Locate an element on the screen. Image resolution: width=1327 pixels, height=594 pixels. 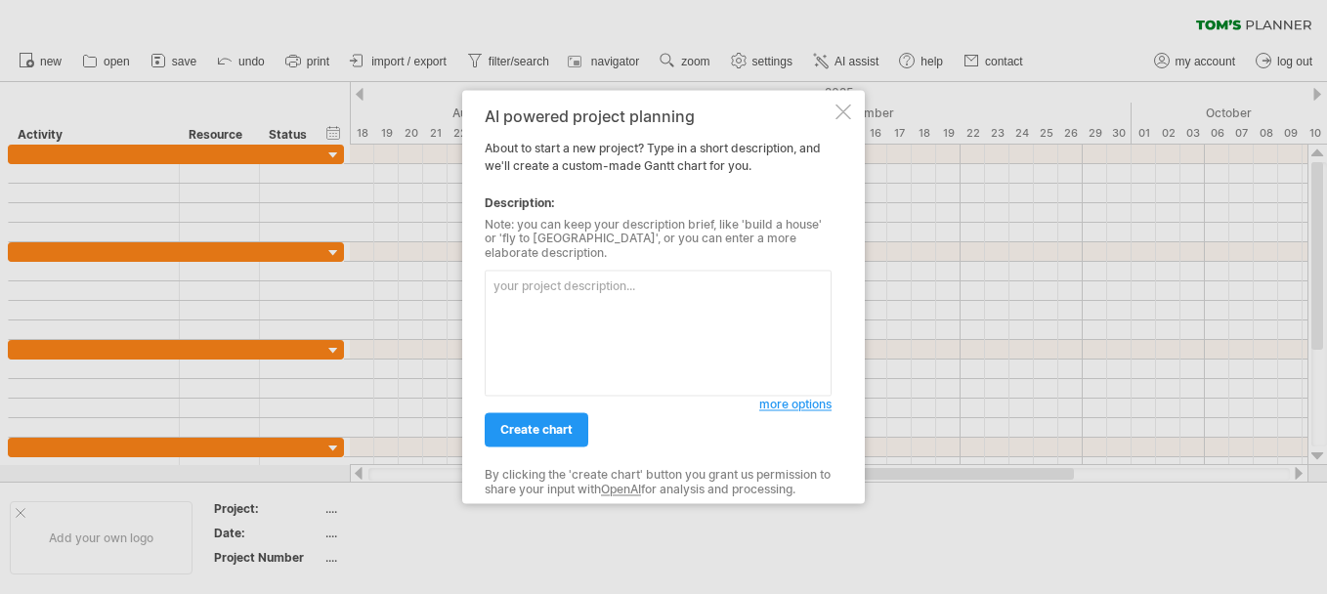
div: By clicking the 'create chart' button you grant us permission to share your input with for analys... is located at coordinates (658, 483).